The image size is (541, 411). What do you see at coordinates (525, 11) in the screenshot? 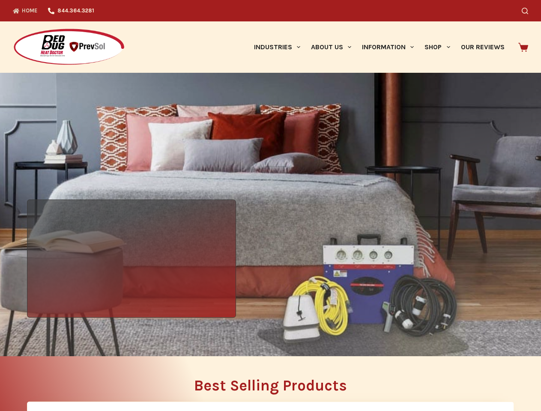
I see `button: Search` at bounding box center [525, 11].